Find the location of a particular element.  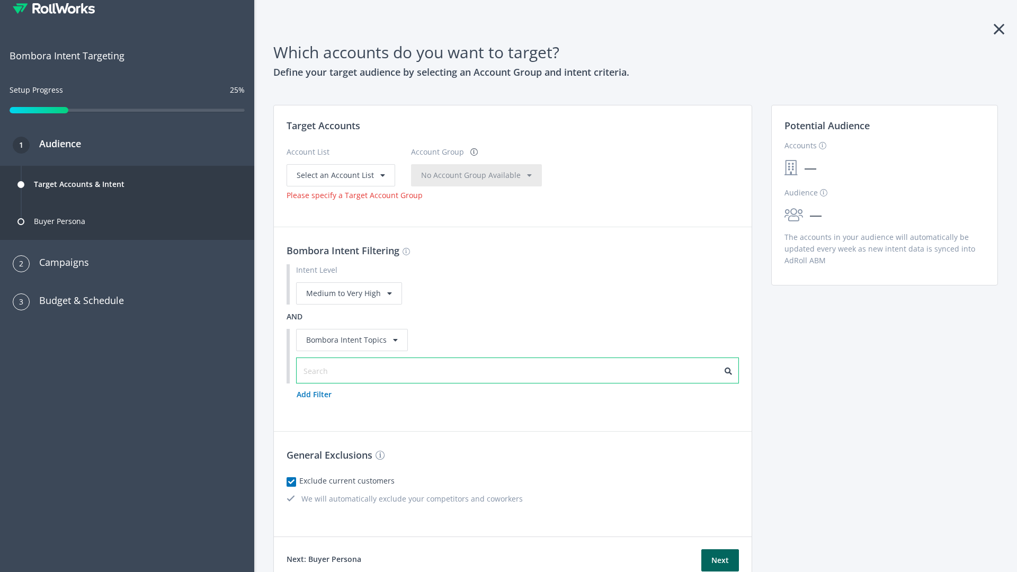

h3: Audience is located at coordinates (55, 144).